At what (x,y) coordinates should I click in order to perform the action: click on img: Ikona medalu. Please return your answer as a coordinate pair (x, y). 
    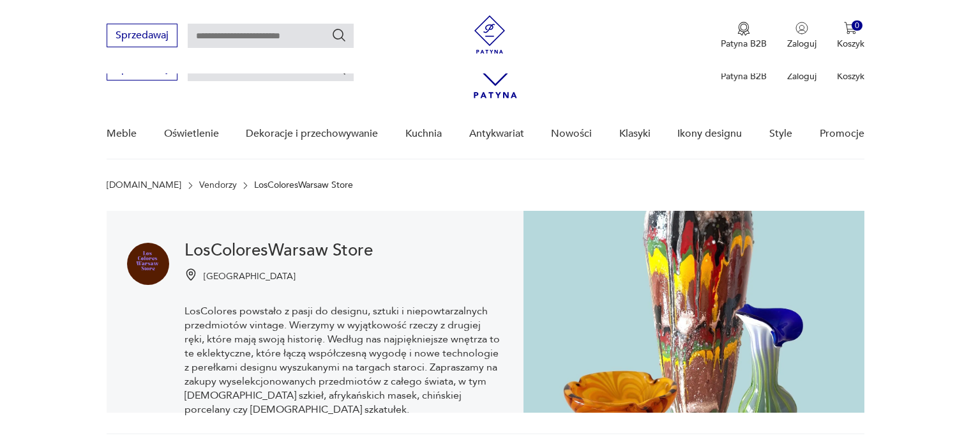
    Looking at the image, I should click on (744, 29).